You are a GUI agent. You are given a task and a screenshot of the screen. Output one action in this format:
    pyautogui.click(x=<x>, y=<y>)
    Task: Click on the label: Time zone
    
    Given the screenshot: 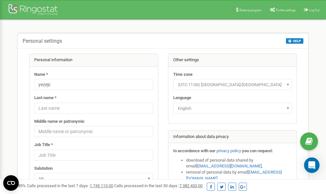 What is the action you would take?
    pyautogui.click(x=183, y=74)
    